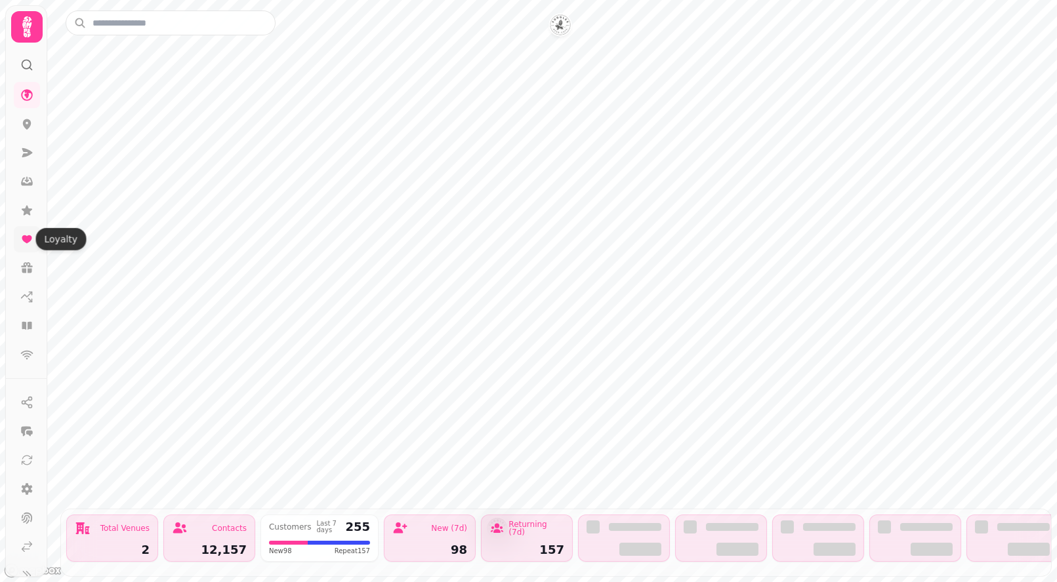 The width and height of the screenshot is (1057, 582). What do you see at coordinates (125, 529) in the screenshot?
I see `div: Total Venues` at bounding box center [125, 529].